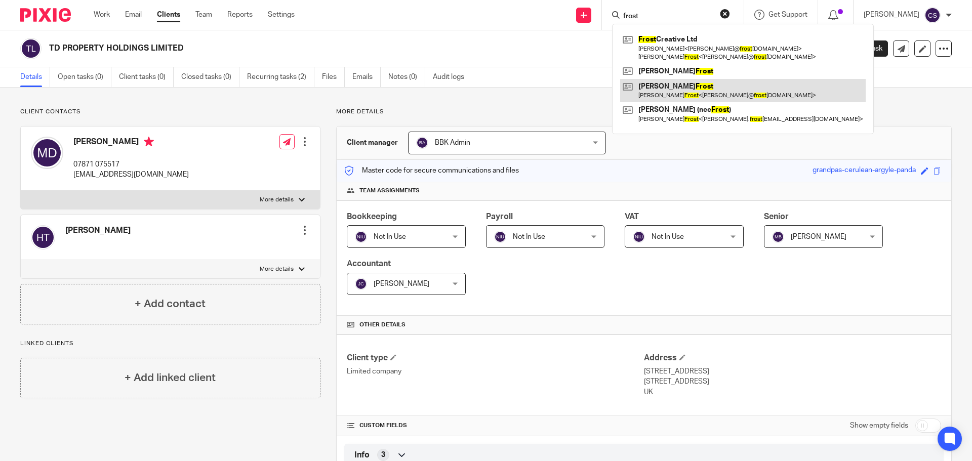 This screenshot has width=972, height=461. Describe the element at coordinates (406, 77) in the screenshot. I see `a: Notes (0)` at that location.